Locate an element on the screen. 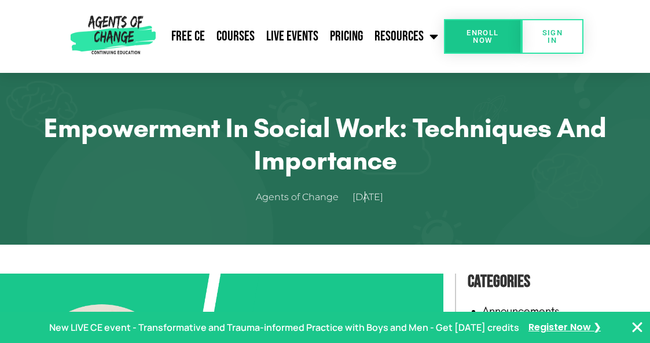  nav: Menu is located at coordinates (302, 36).